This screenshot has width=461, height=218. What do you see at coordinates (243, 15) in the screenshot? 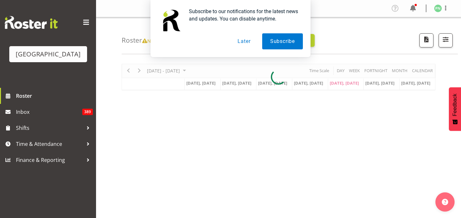
I see `div: Subscribe to our notifications for the latest news and updates. You can disable anytime.` at bounding box center [243, 15].